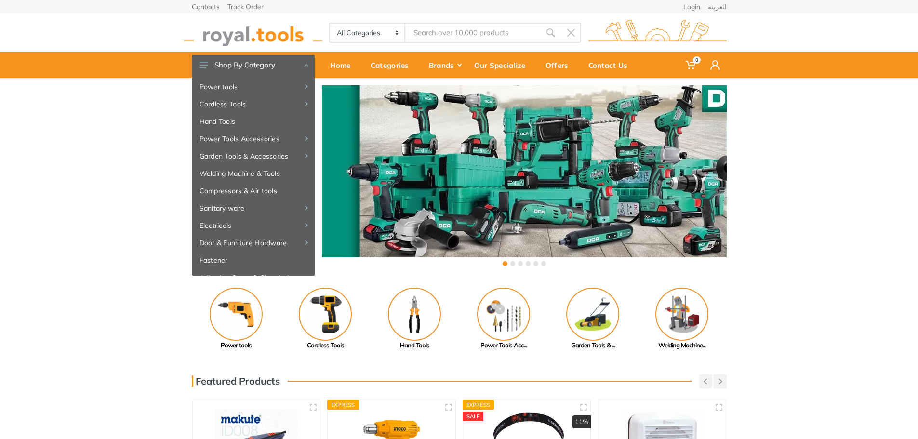 The height and width of the screenshot is (439, 918). Describe the element at coordinates (560, 65) in the screenshot. I see `a: Offers` at that location.